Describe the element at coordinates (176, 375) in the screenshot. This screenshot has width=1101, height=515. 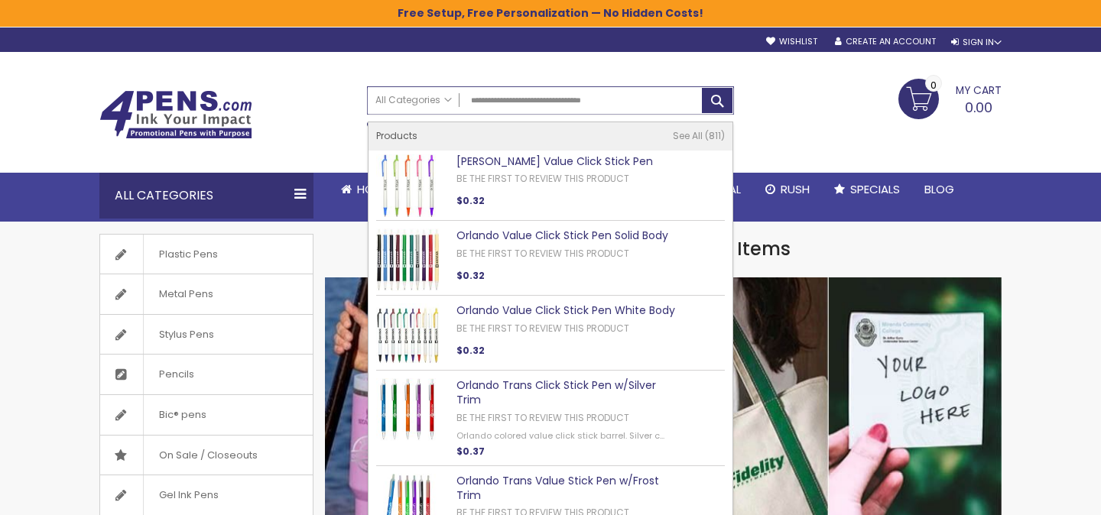
I see `span: Pencils` at that location.